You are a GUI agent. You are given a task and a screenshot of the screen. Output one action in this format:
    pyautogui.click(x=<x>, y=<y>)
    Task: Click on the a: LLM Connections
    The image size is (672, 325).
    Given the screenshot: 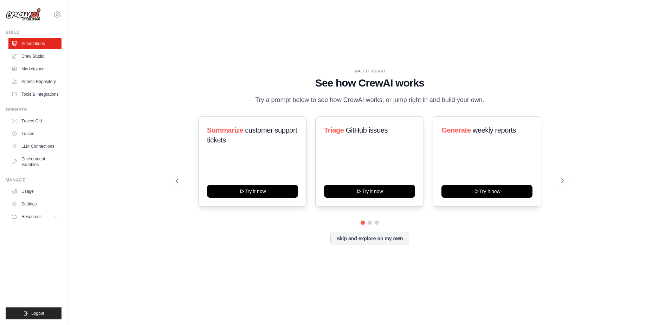 What is the action you would take?
    pyautogui.click(x=35, y=146)
    